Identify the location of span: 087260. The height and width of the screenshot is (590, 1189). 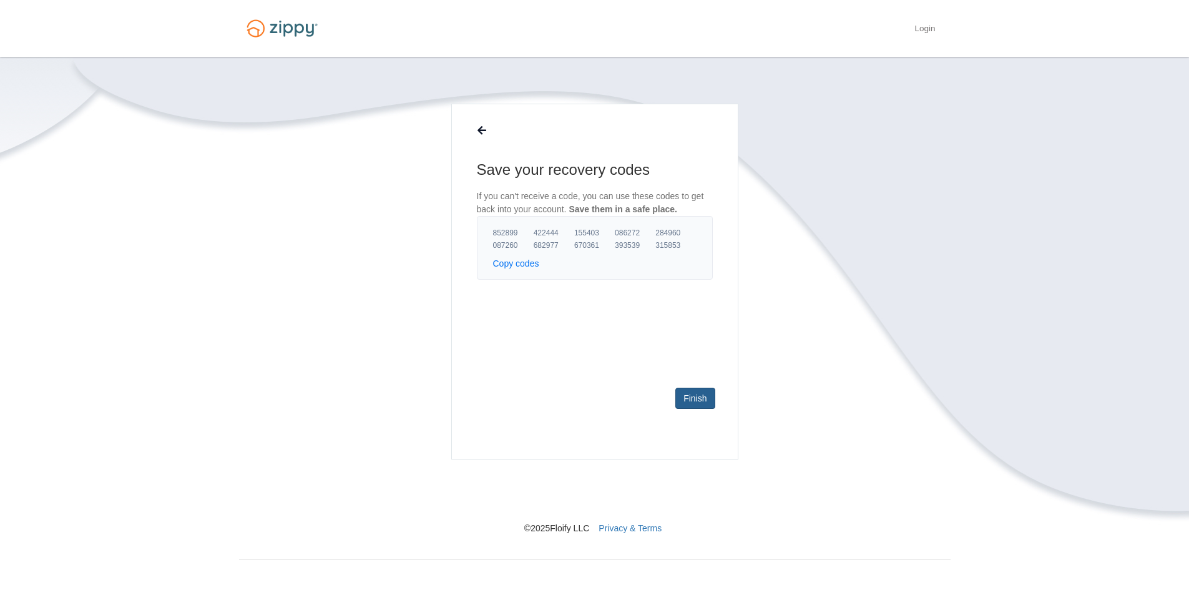
(513, 245).